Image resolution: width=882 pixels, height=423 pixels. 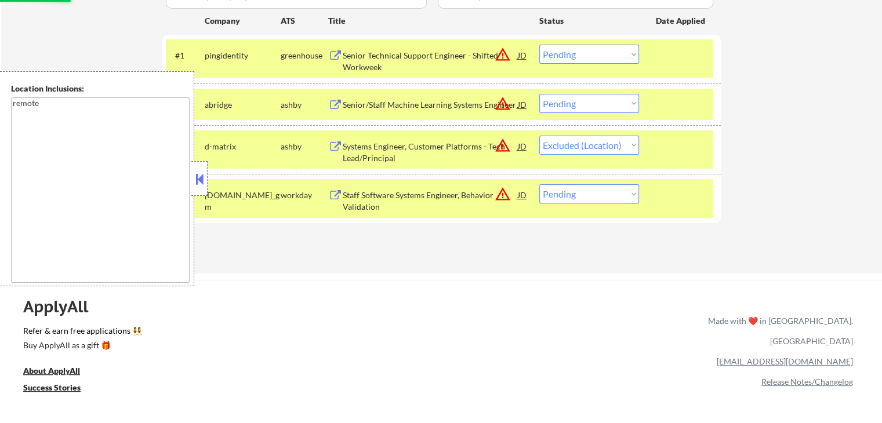 What do you see at coordinates (242, 105) in the screenshot?
I see `div: abridge` at bounding box center [242, 105].